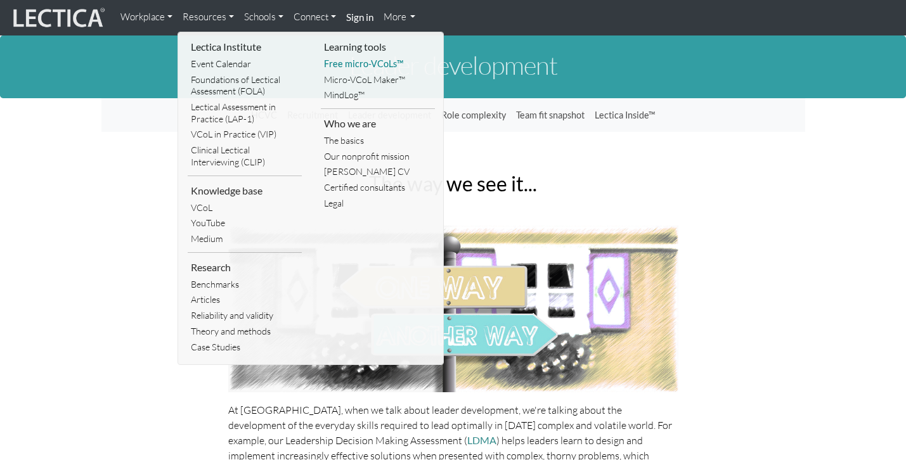  Describe the element at coordinates (245, 208) in the screenshot. I see `a: VCoL` at that location.